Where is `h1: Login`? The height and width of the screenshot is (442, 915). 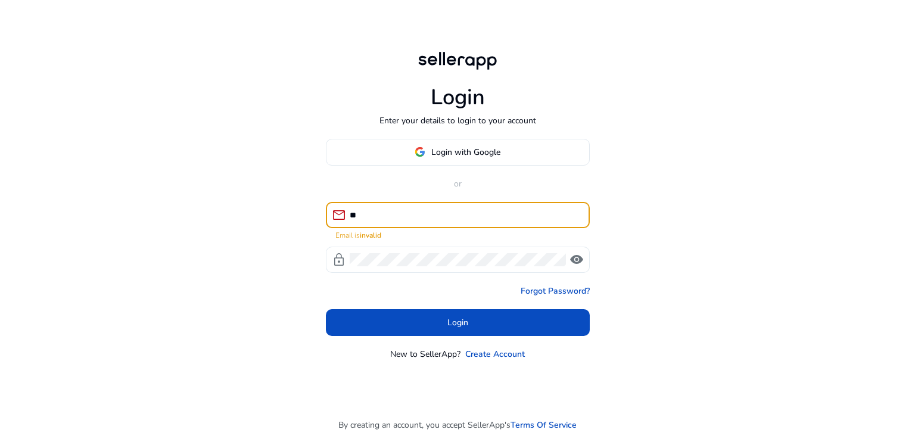 h1: Login is located at coordinates (457, 97).